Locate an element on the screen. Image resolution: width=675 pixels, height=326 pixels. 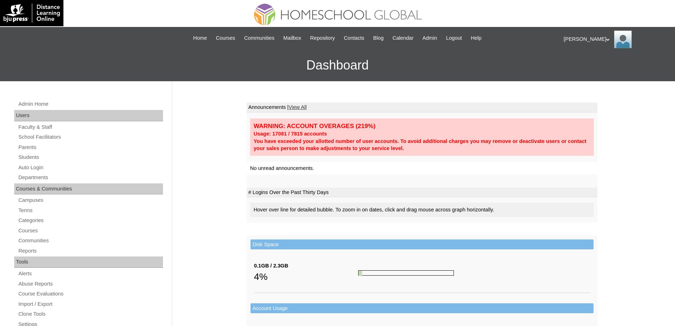
a: Alerts is located at coordinates (90, 273).